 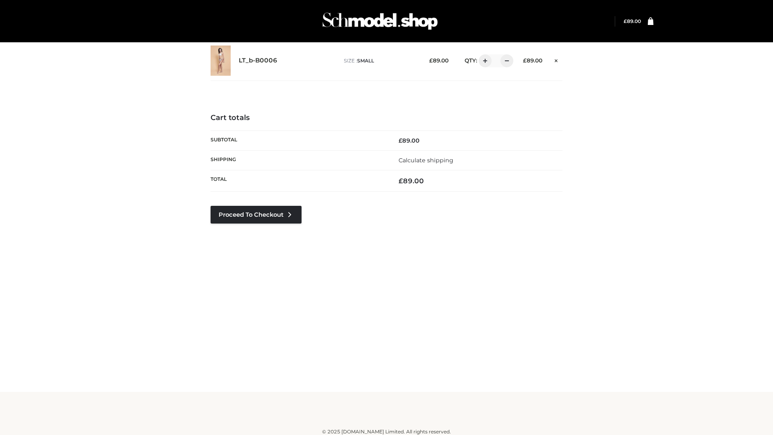 What do you see at coordinates (387, 118) in the screenshot?
I see `h4: Cart totals` at bounding box center [387, 118].